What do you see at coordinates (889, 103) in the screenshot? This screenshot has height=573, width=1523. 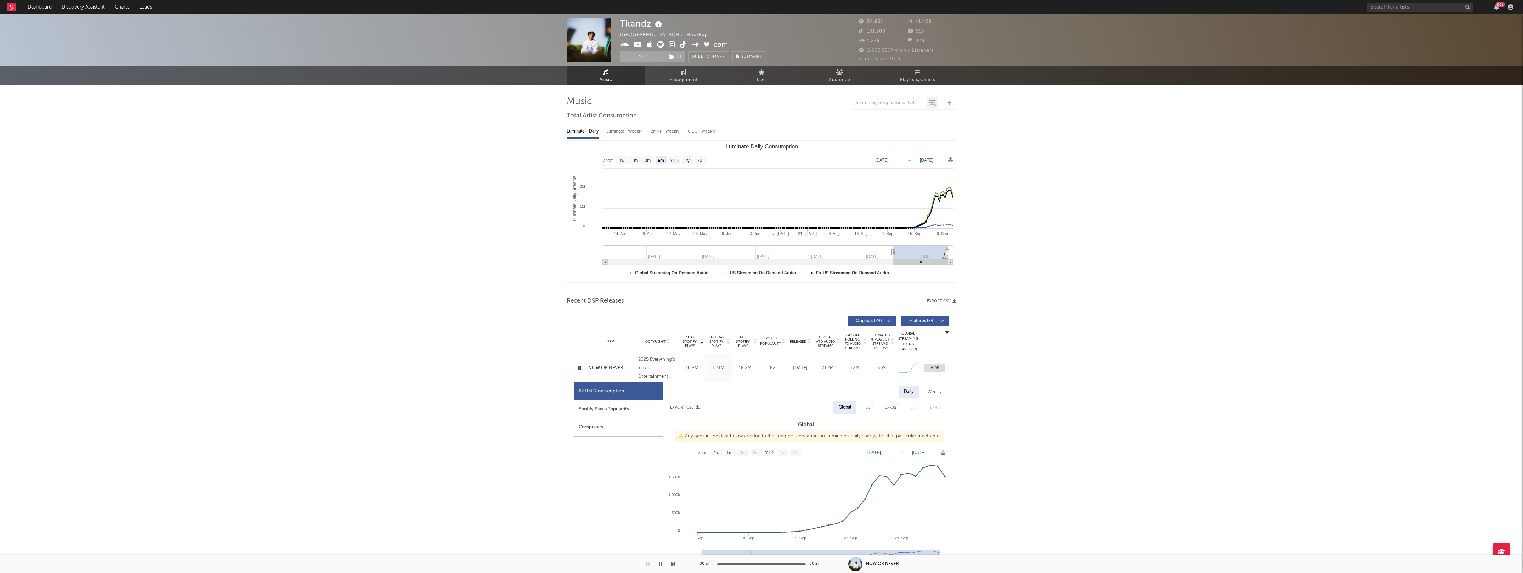 I see `input: Search by song name or URL` at bounding box center [889, 103].